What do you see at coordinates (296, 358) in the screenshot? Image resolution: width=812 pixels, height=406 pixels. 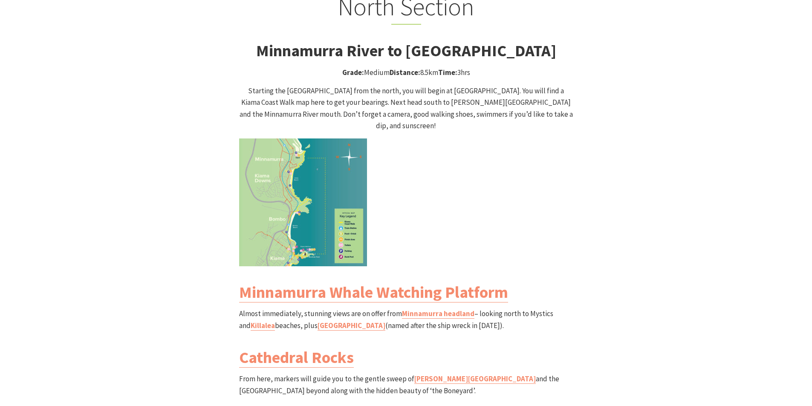 I see `a: Cathedral Rocks` at bounding box center [296, 358].